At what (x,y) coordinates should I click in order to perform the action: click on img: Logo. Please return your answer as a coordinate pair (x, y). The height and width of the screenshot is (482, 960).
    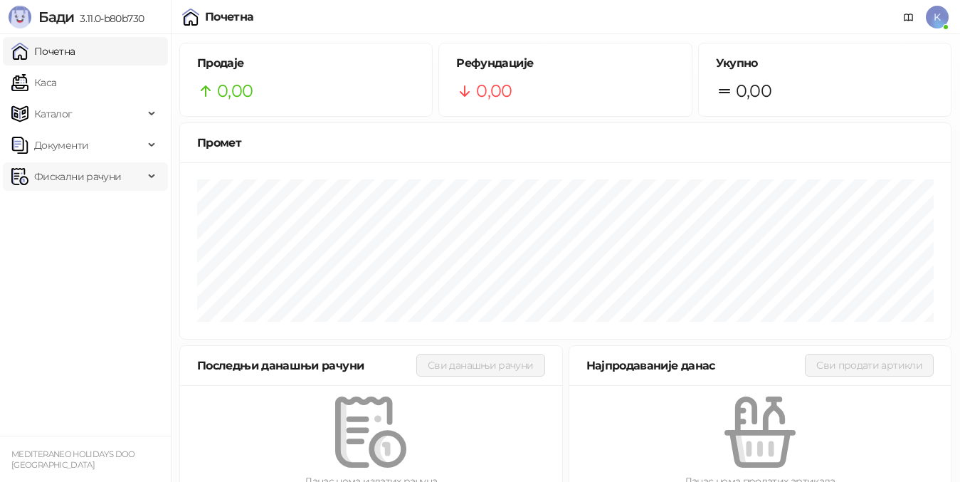
    Looking at the image, I should click on (20, 17).